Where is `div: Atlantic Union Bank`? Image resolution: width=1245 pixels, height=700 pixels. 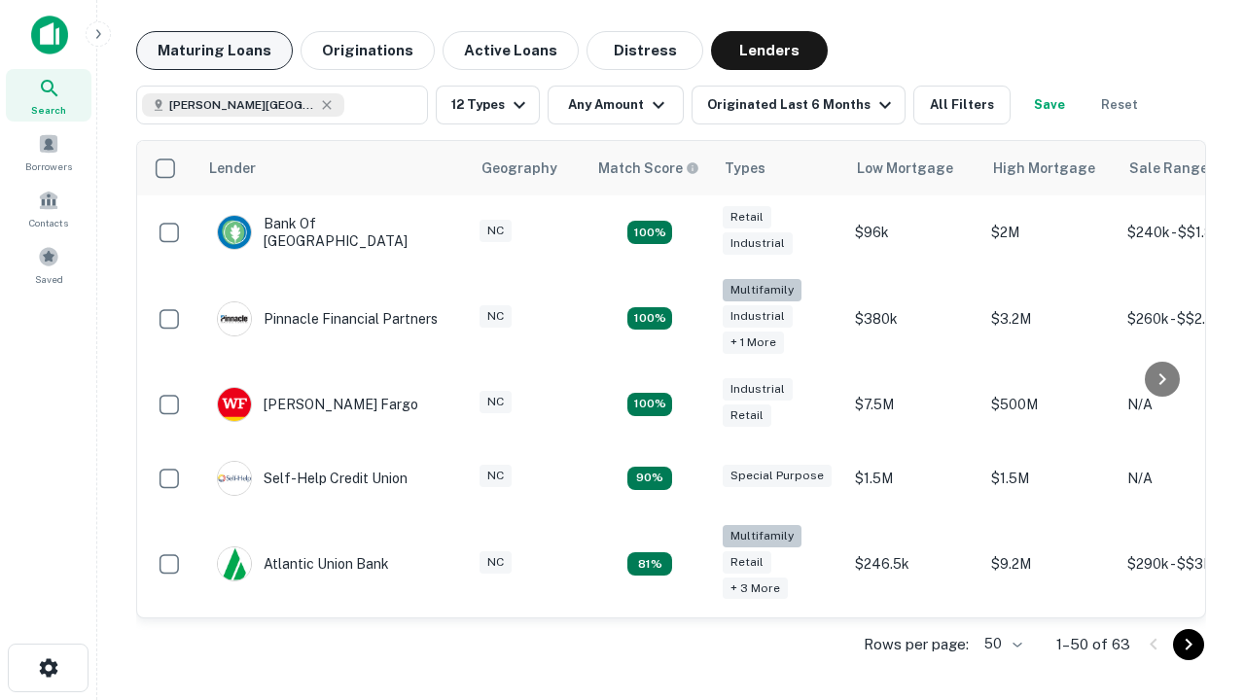 div: Atlantic Union Bank is located at coordinates (303, 564).